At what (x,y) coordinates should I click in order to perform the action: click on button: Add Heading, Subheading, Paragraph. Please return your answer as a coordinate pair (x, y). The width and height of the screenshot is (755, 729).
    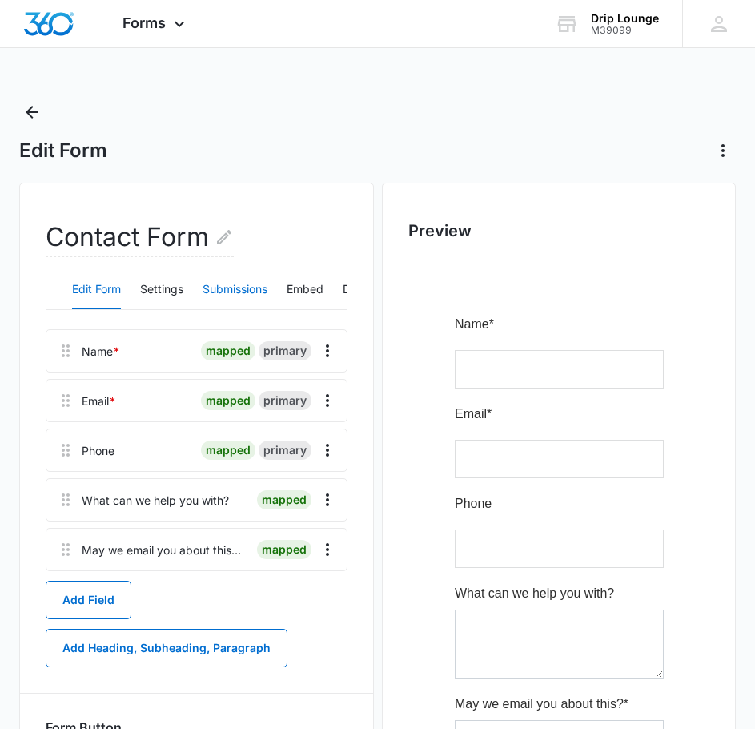
    Looking at the image, I should click on (167, 648).